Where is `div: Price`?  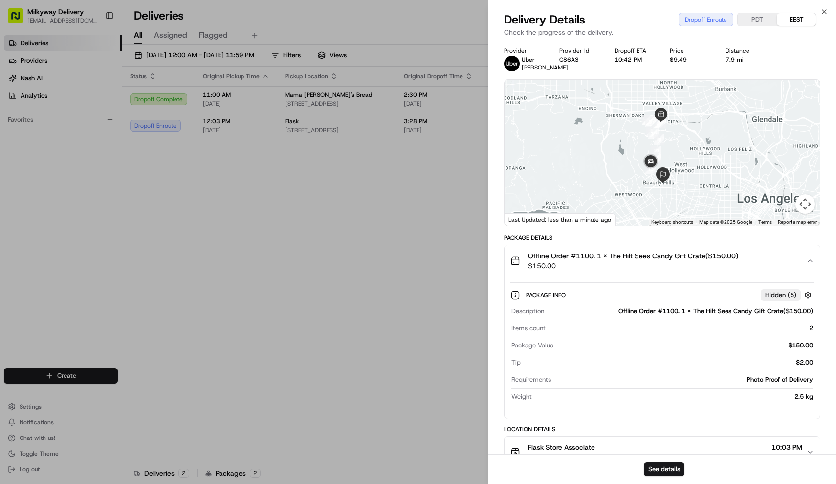 div: Price is located at coordinates (690, 51).